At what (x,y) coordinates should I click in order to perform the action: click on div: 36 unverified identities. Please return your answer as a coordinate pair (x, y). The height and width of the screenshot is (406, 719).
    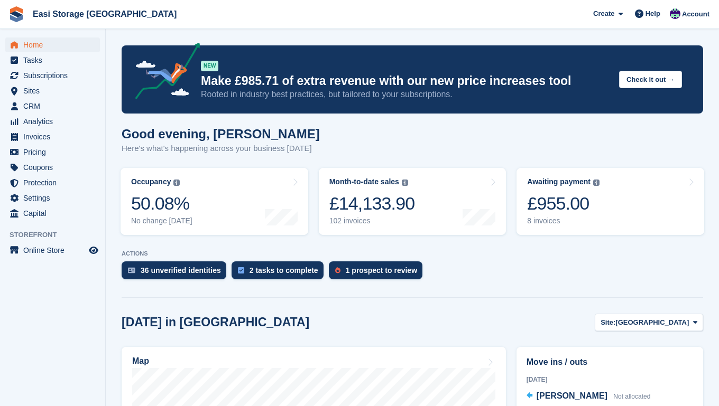
    Looking at the image, I should click on (181, 271).